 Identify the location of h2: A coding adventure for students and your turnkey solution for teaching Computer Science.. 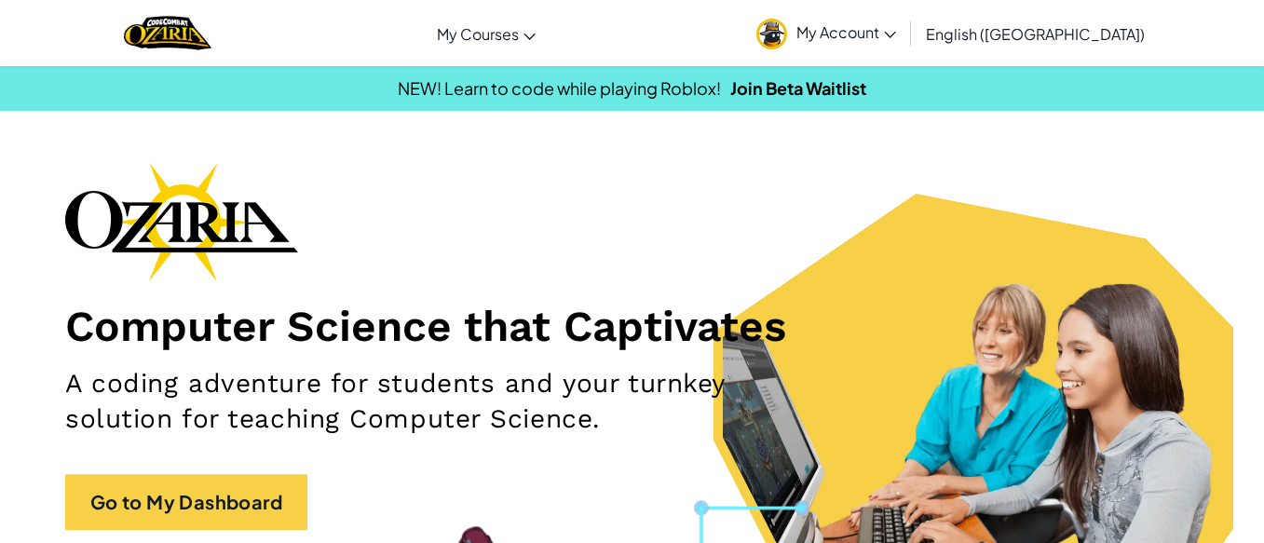
(444, 401).